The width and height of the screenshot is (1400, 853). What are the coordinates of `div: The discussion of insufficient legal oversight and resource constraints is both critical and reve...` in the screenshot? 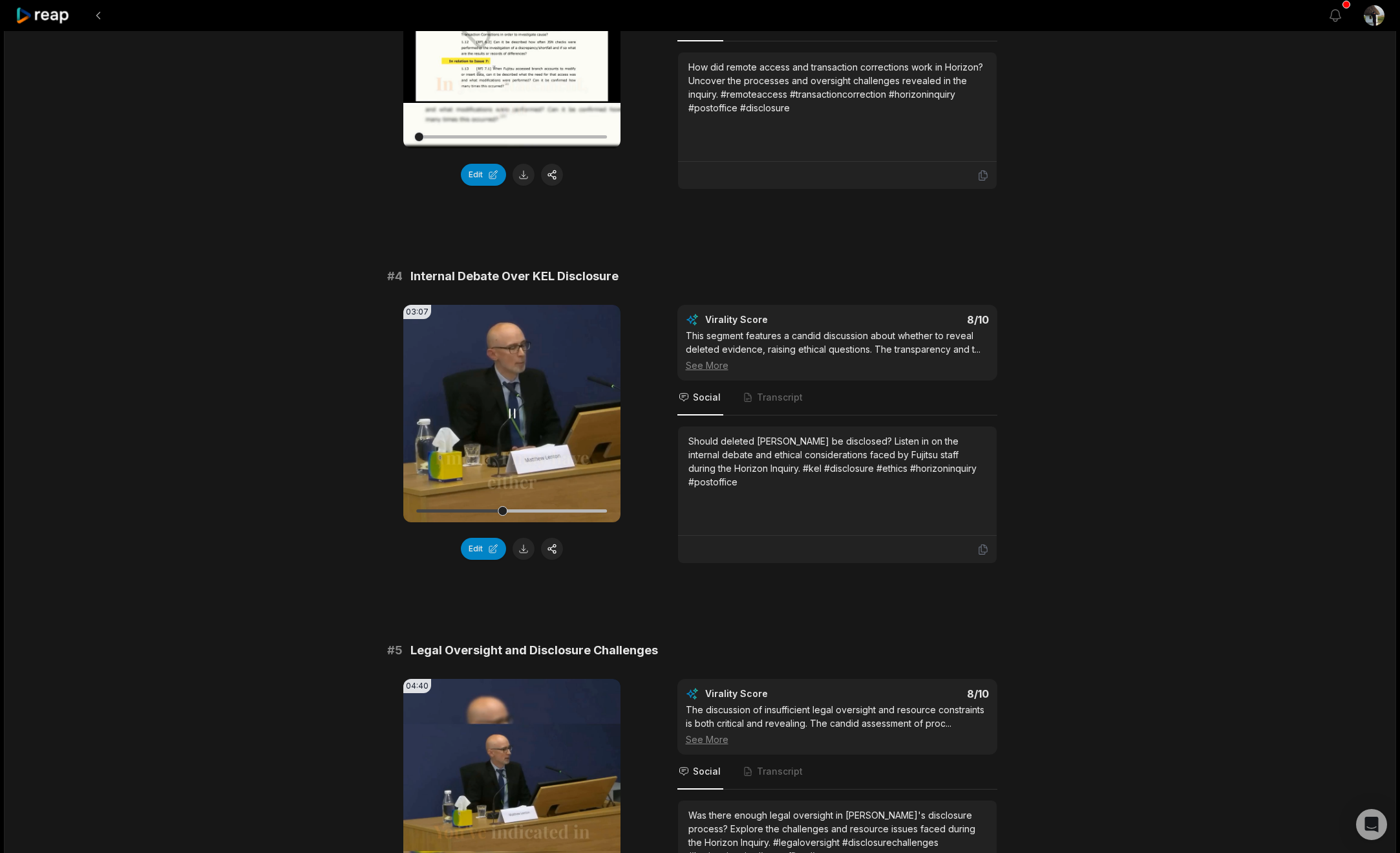 It's located at (837, 724).